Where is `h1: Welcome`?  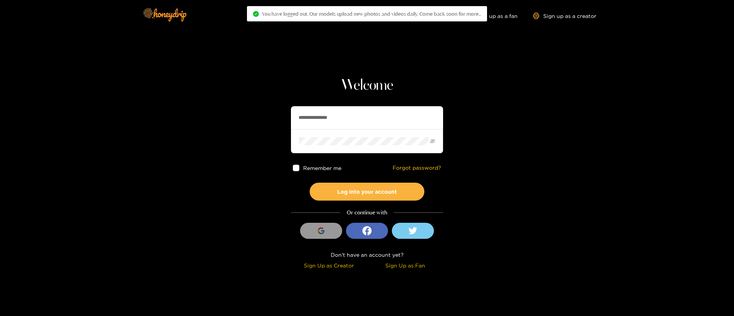 h1: Welcome is located at coordinates (367, 86).